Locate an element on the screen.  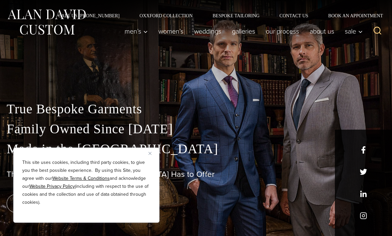
a: book an appointment is located at coordinates (53, 203).